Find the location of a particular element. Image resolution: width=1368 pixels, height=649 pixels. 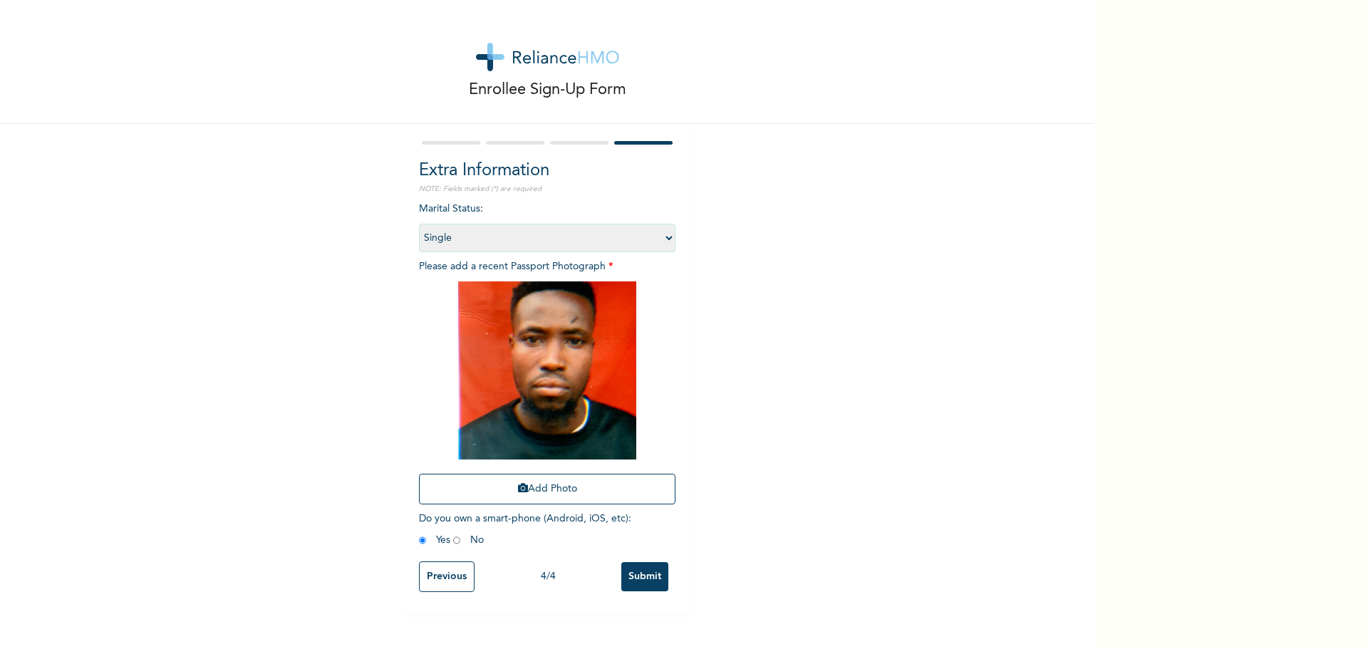

h2: Extra Information is located at coordinates (547, 171).